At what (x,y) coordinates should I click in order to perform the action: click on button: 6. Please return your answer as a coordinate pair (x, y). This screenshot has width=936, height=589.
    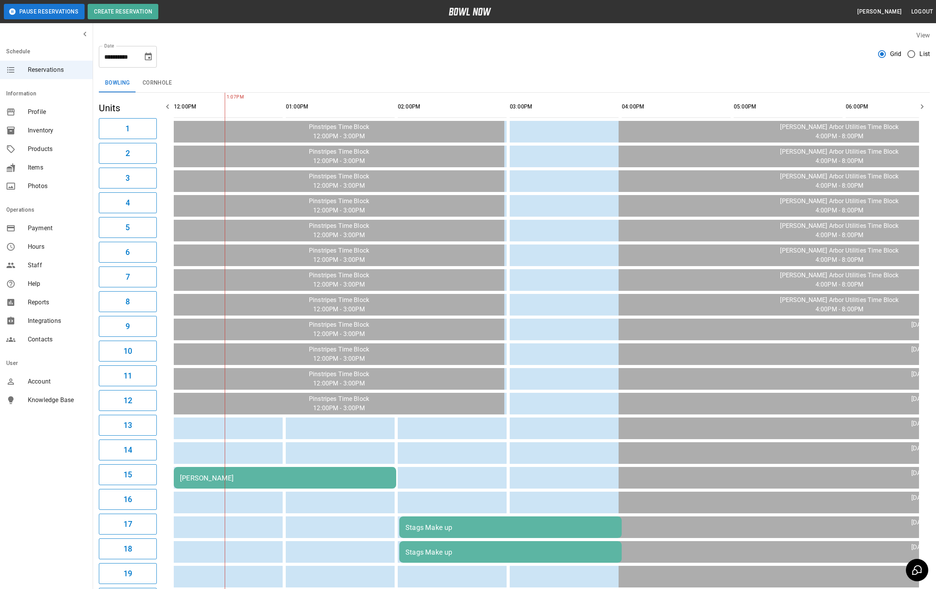
    Looking at the image, I should click on (128, 252).